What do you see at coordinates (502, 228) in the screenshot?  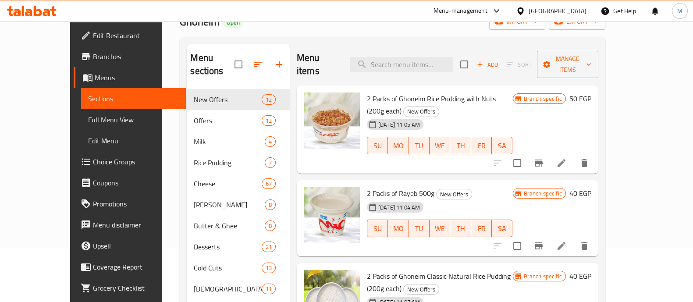 I see `button: SA` at bounding box center [502, 228].